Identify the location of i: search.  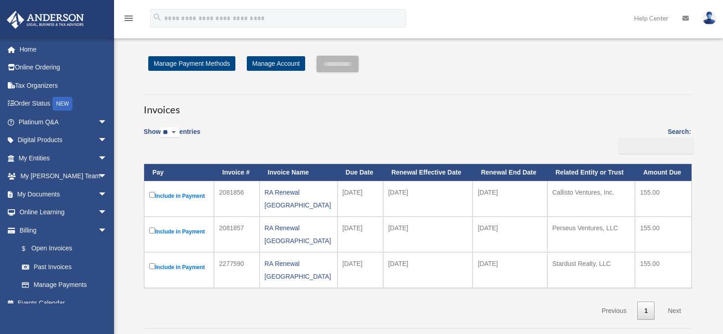
(157, 17).